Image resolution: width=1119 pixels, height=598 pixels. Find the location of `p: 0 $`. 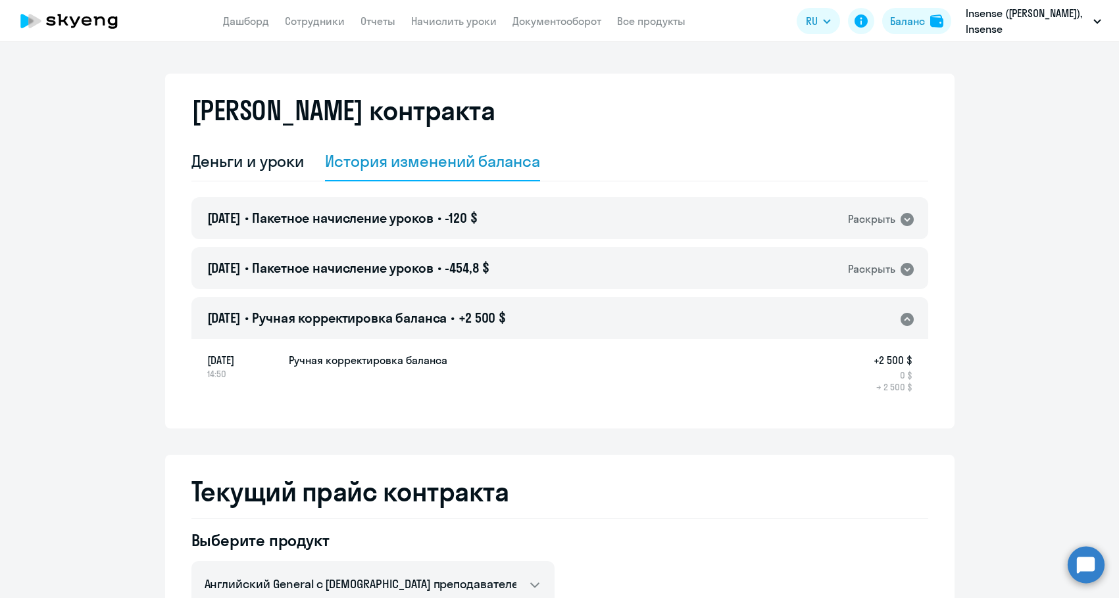

p: 0 $ is located at coordinates (892, 375).